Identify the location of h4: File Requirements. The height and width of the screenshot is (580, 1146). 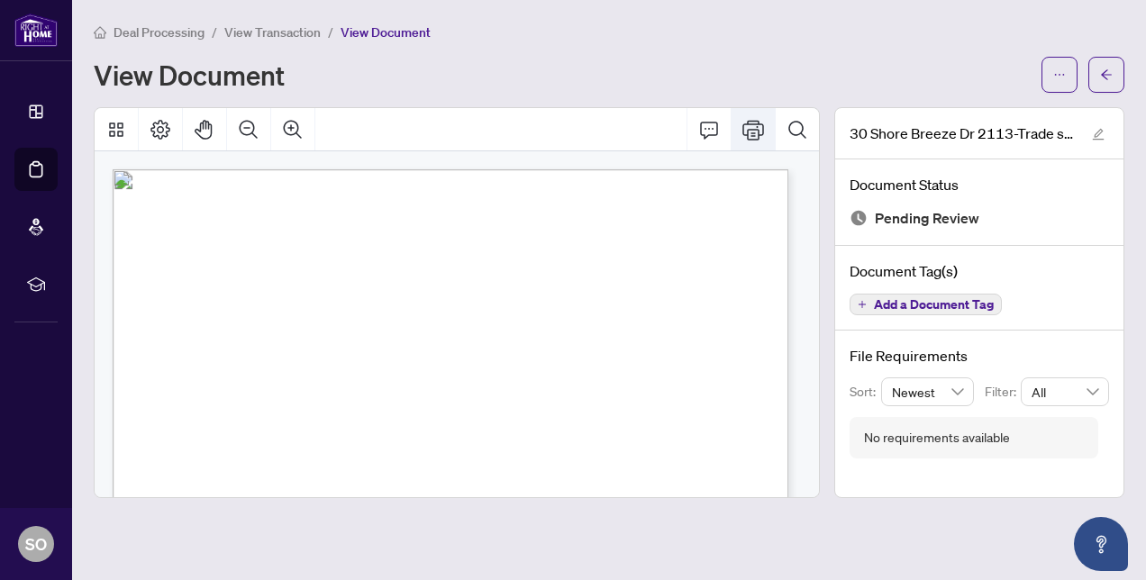
(979, 356).